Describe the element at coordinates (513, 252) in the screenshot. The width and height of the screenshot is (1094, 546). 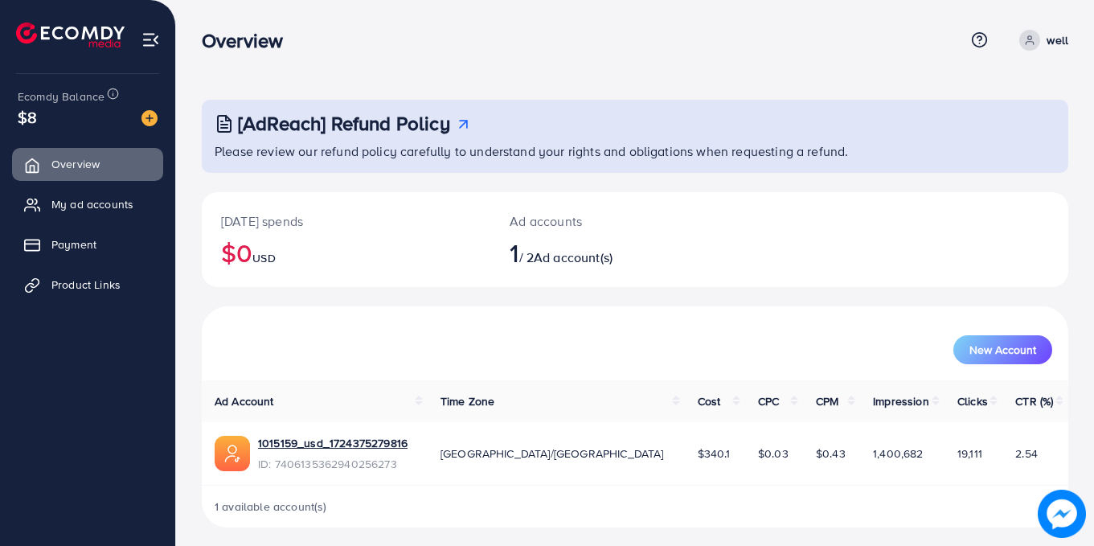
I see `span: 1` at that location.